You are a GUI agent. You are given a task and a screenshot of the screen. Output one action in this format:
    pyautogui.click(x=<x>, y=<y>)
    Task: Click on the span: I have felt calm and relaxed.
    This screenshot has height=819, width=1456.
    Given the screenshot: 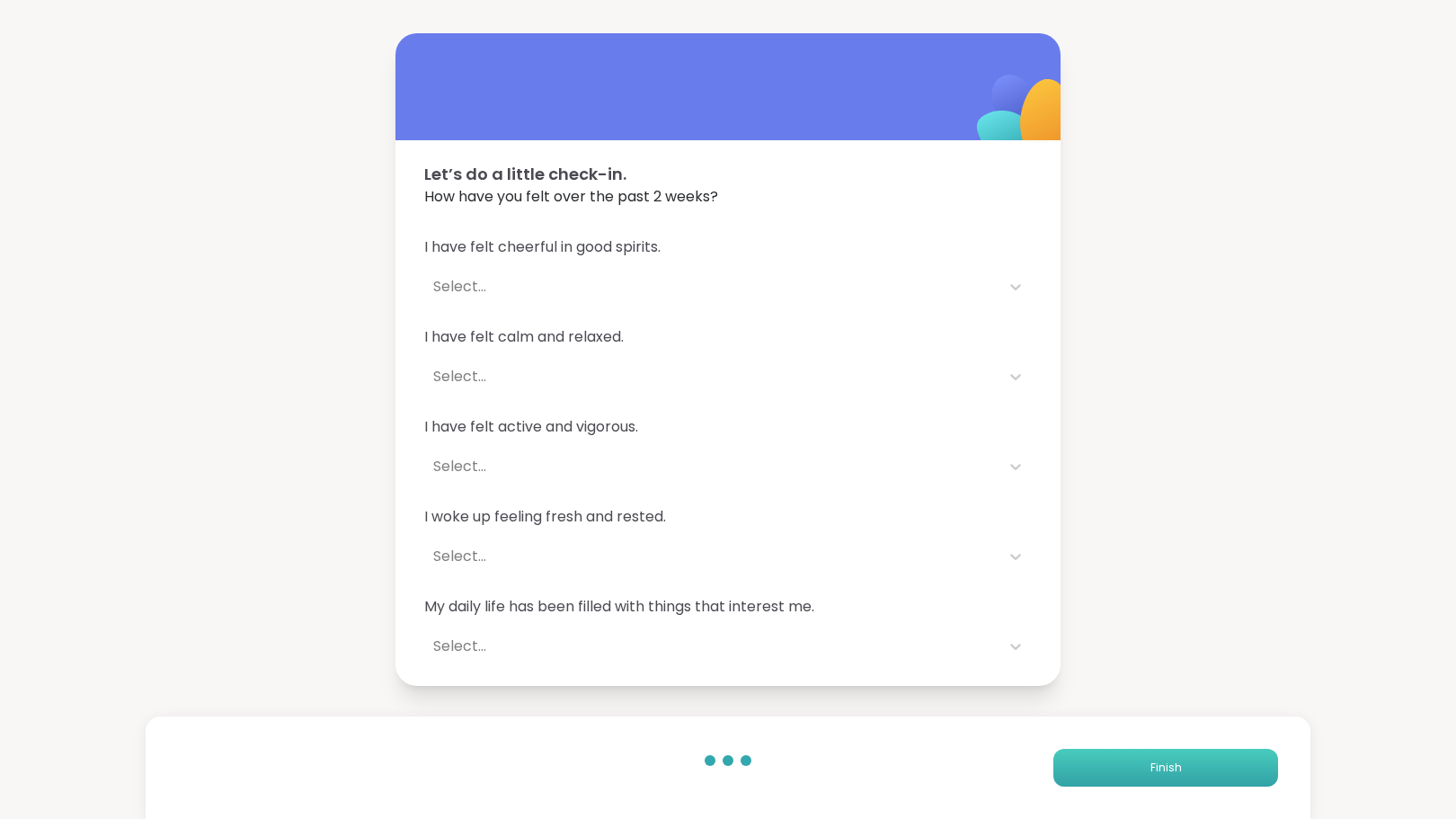 What is the action you would take?
    pyautogui.click(x=728, y=338)
    